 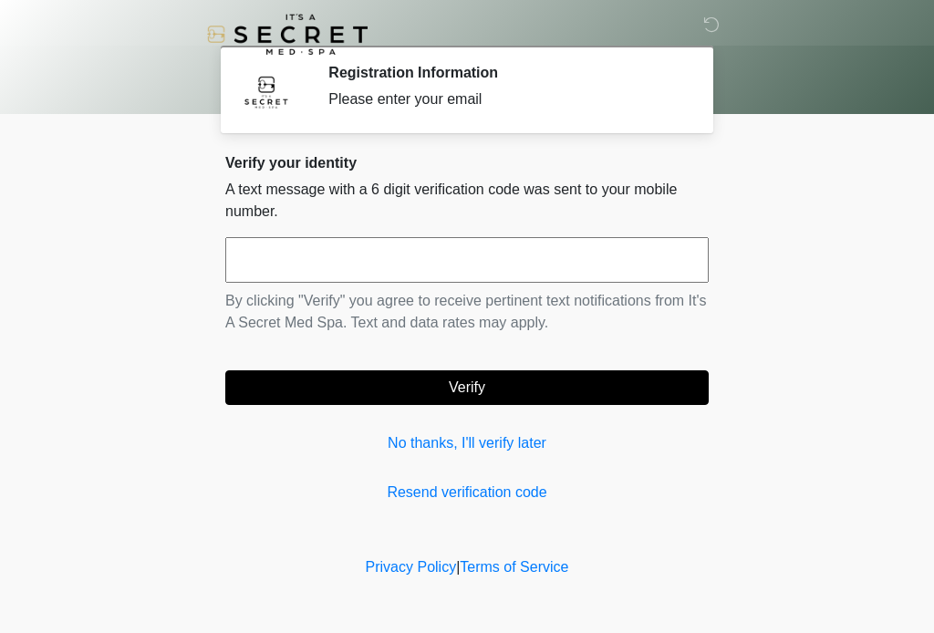 I want to click on button: Verify, so click(x=467, y=388).